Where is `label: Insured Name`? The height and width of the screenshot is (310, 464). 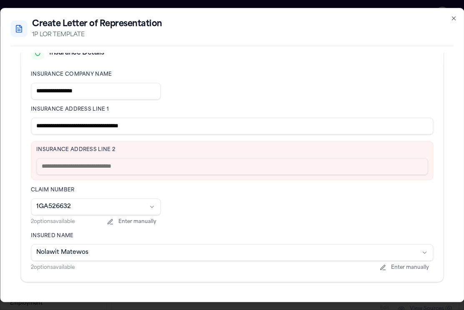 label: Insured Name is located at coordinates (232, 236).